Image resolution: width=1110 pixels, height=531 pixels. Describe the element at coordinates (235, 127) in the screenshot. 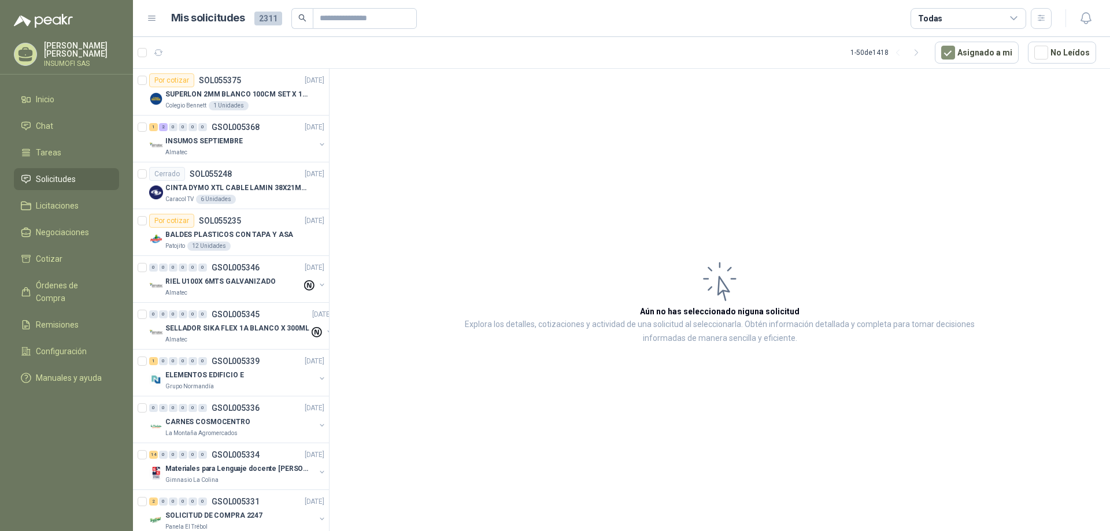

I see `p: GSOL005368` at that location.